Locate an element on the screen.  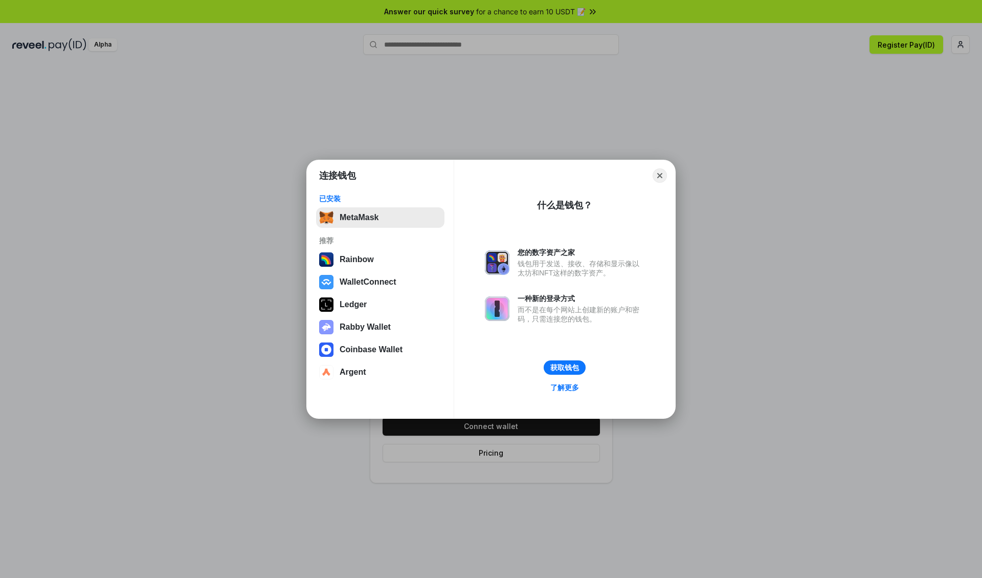
div: 什么是钱包？ is located at coordinates (565, 205).